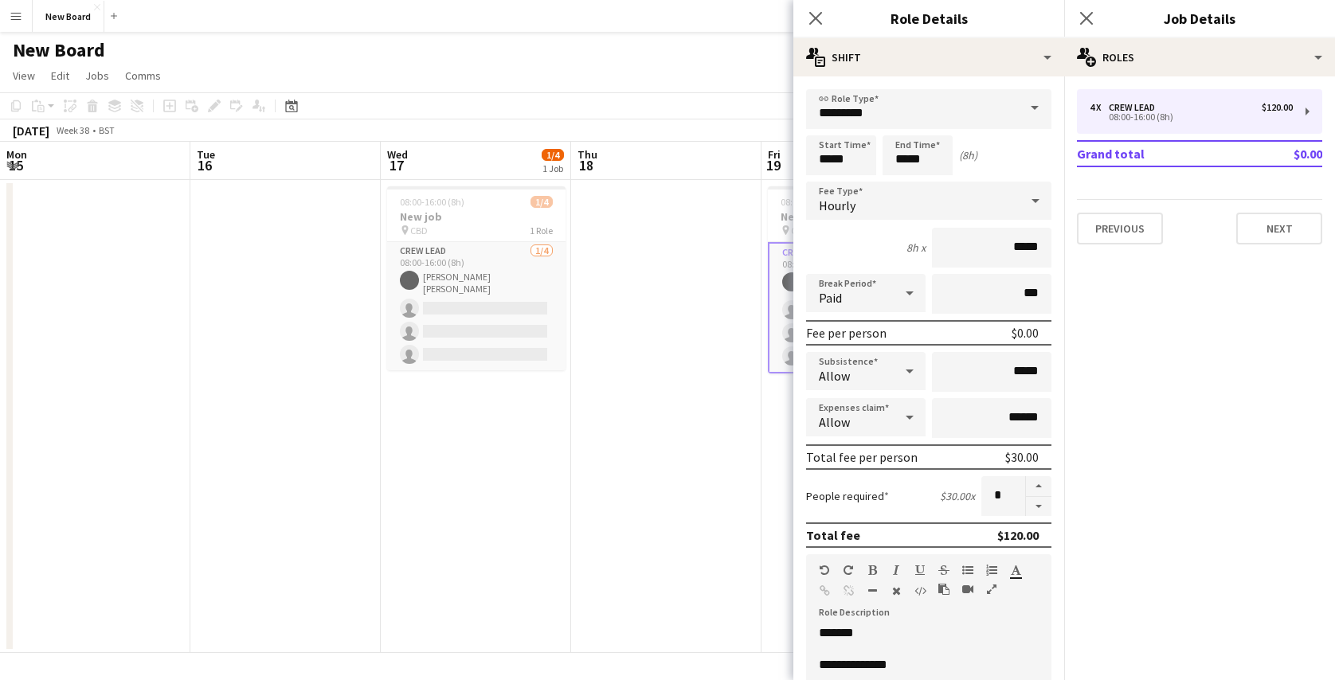 This screenshot has height=680, width=1335. Describe the element at coordinates (1191, 117) in the screenshot. I see `div: 08:00-16:00 (8h)` at that location.